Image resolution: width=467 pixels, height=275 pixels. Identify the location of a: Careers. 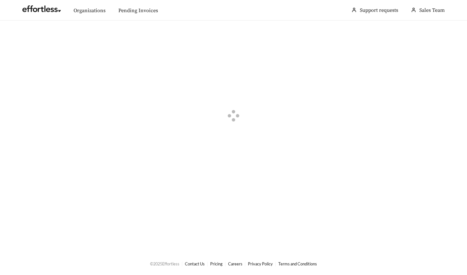
(235, 264).